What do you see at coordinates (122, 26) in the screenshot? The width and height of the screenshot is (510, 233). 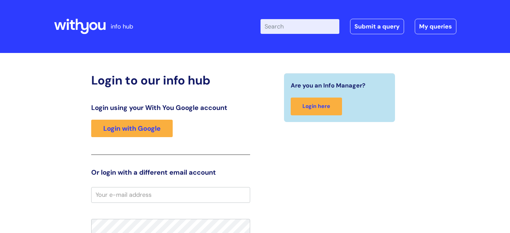 I see `p: info hub` at bounding box center [122, 26].